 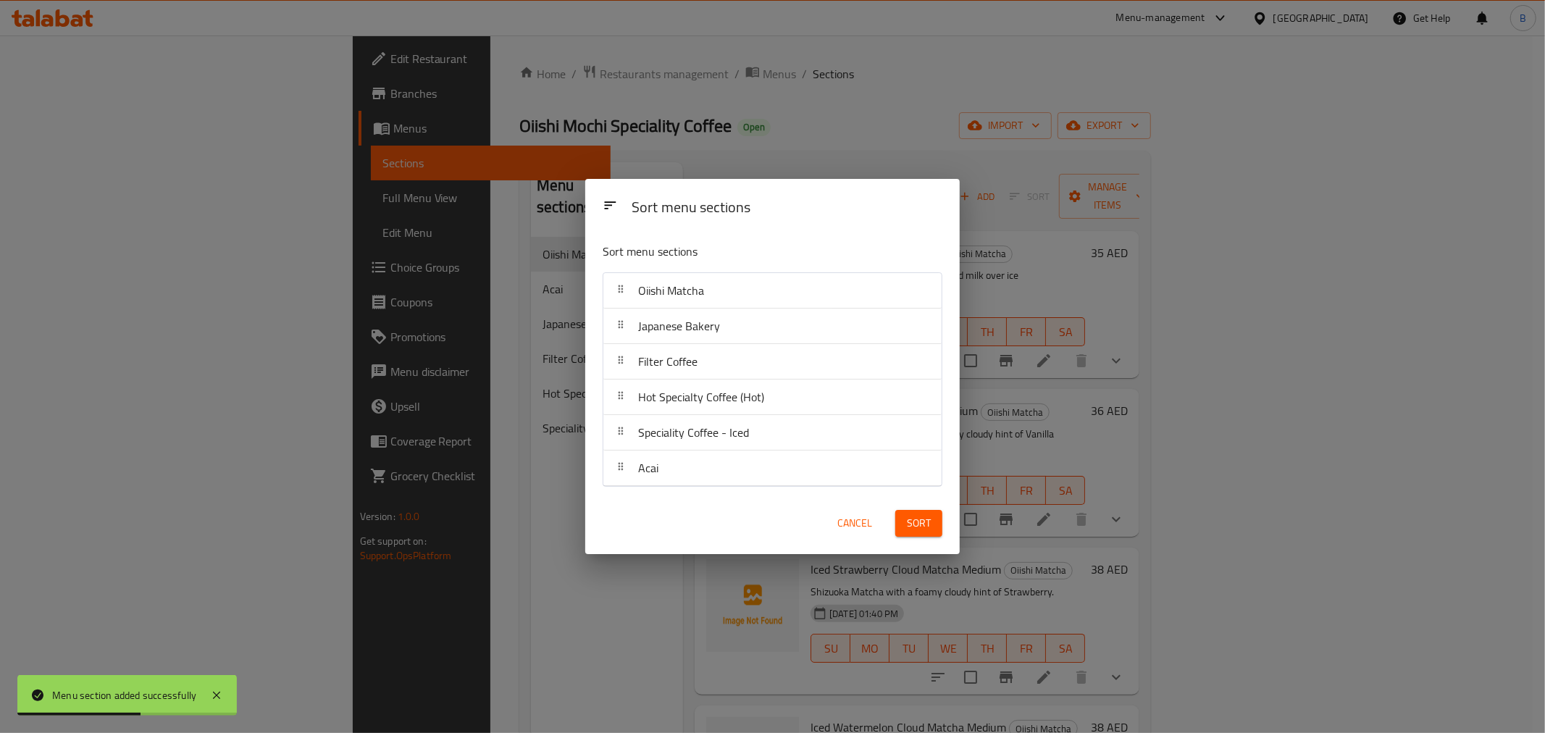 I want to click on div: Filter Coffee, so click(x=772, y=361).